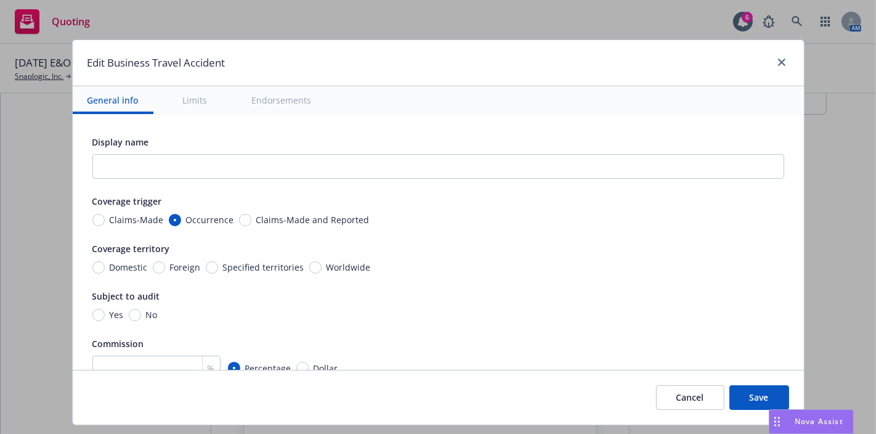 This screenshot has height=434, width=876. I want to click on input: Foreign, so click(159, 267).